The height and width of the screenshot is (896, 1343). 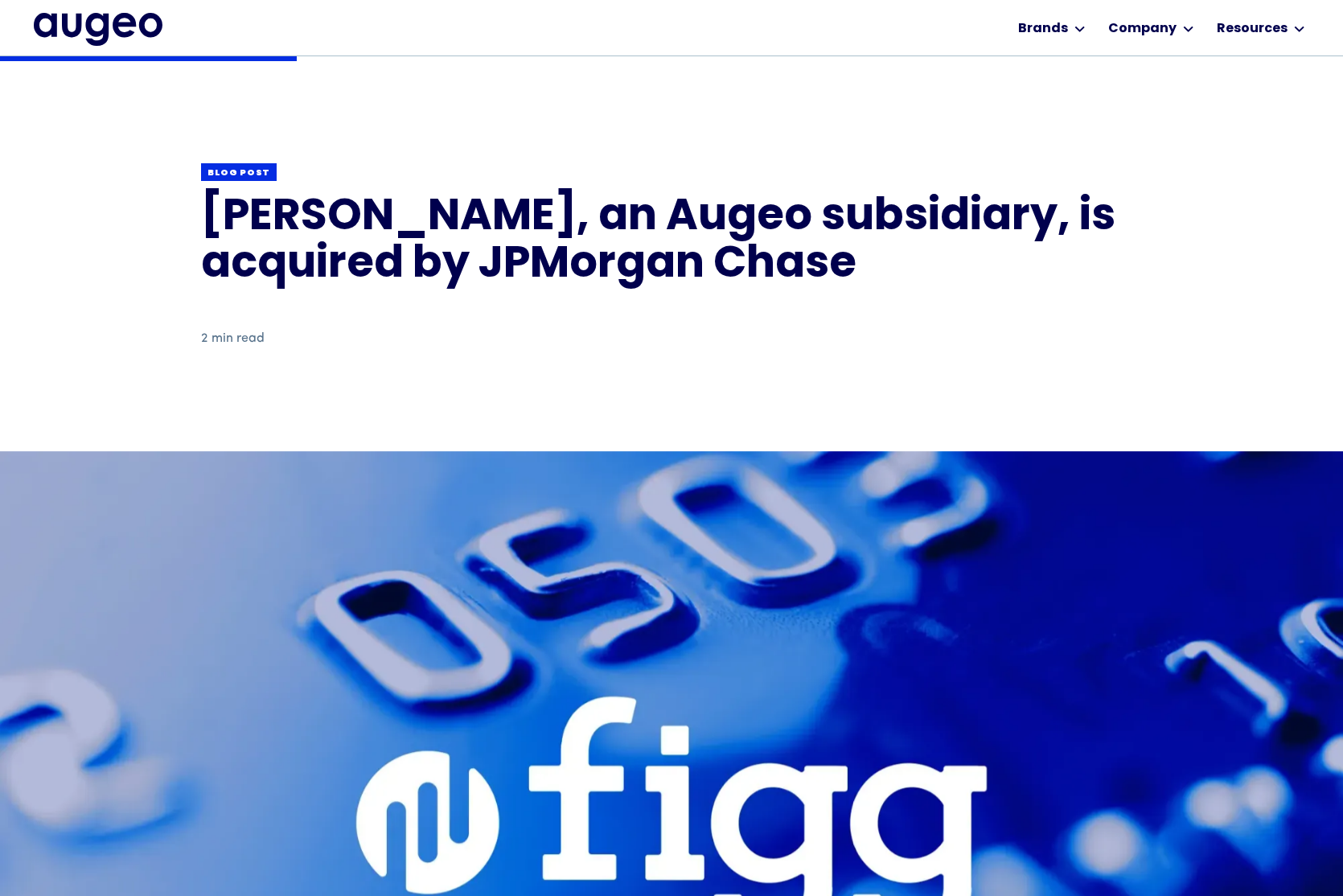 I want to click on img: Augeo's full logo in midnight blue., so click(x=98, y=29).